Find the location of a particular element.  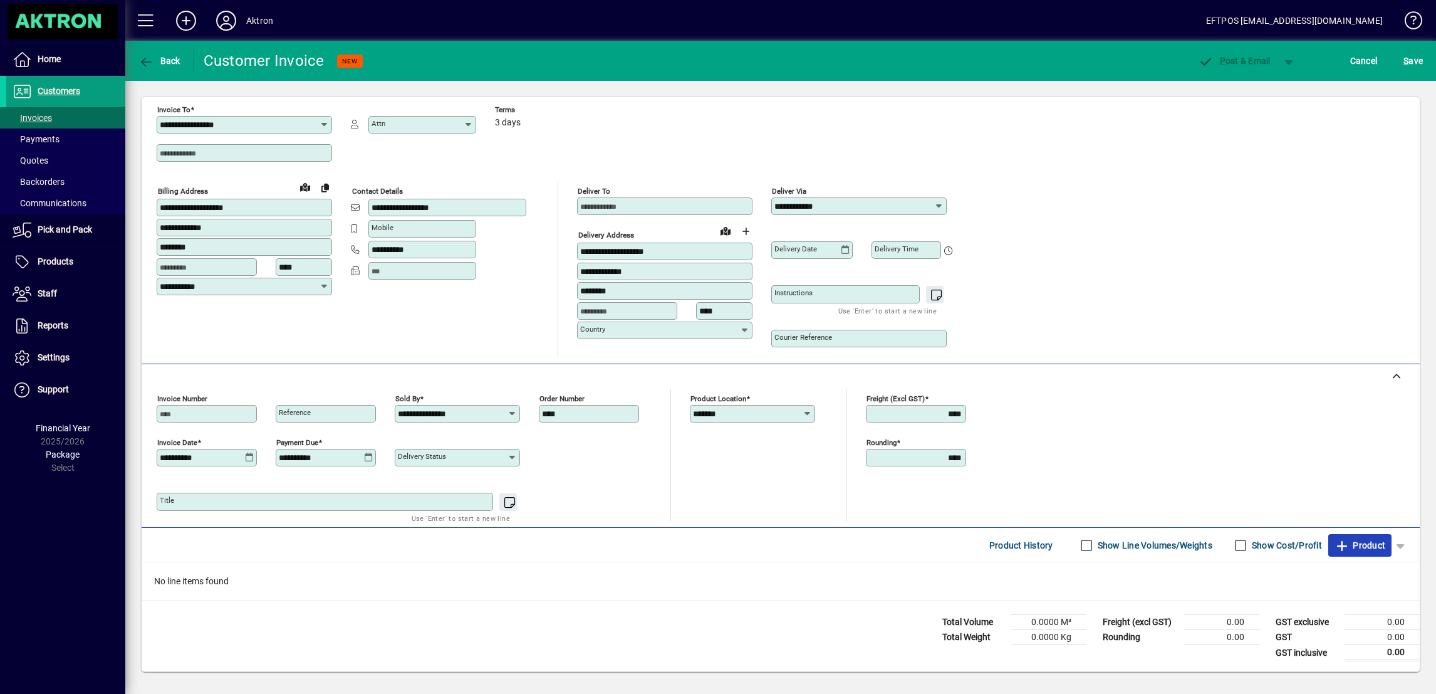

span: Pick and Pack is located at coordinates (65, 229).